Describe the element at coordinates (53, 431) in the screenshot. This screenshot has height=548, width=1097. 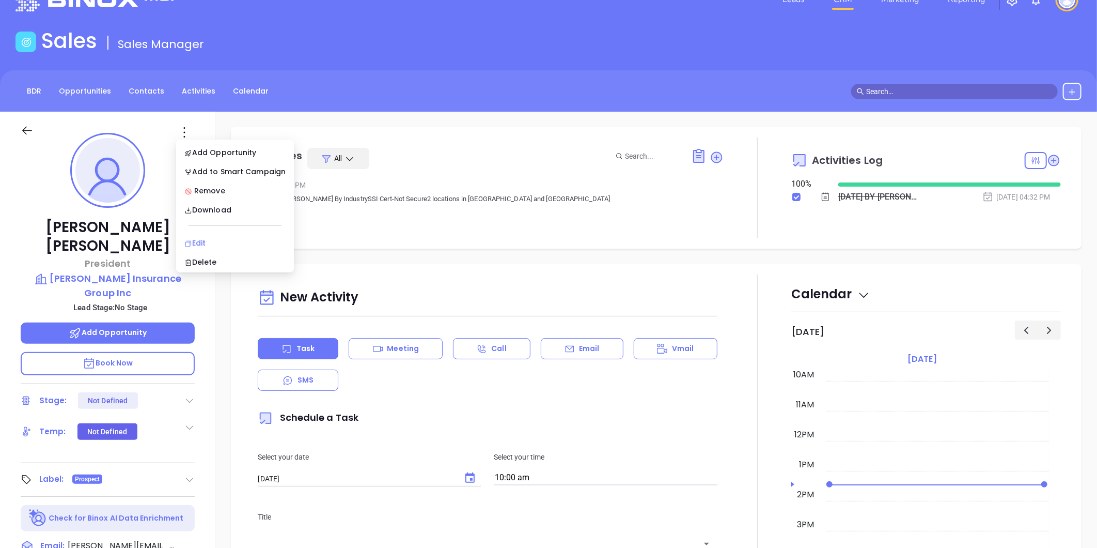
I see `div: Temp:` at that location.